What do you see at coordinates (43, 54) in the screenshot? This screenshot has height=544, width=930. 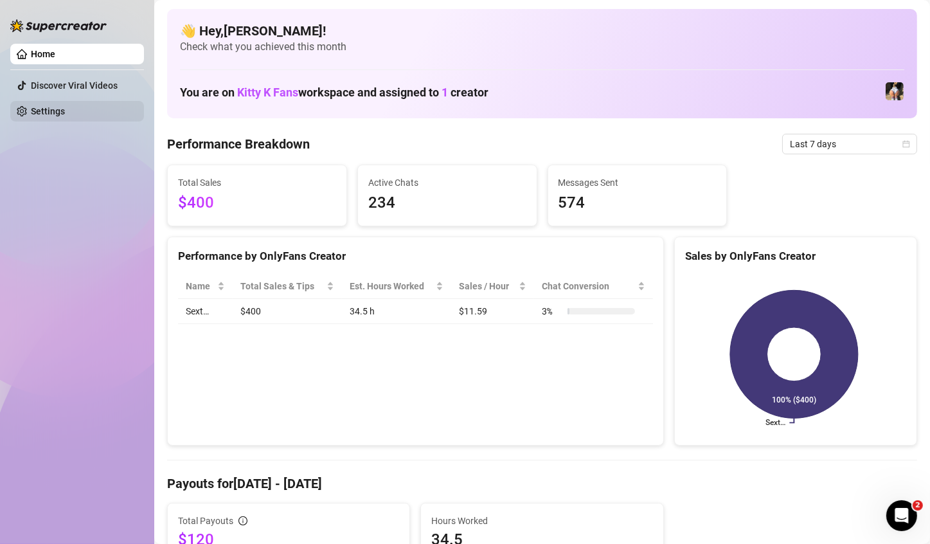 I see `a: Home` at bounding box center [43, 54].